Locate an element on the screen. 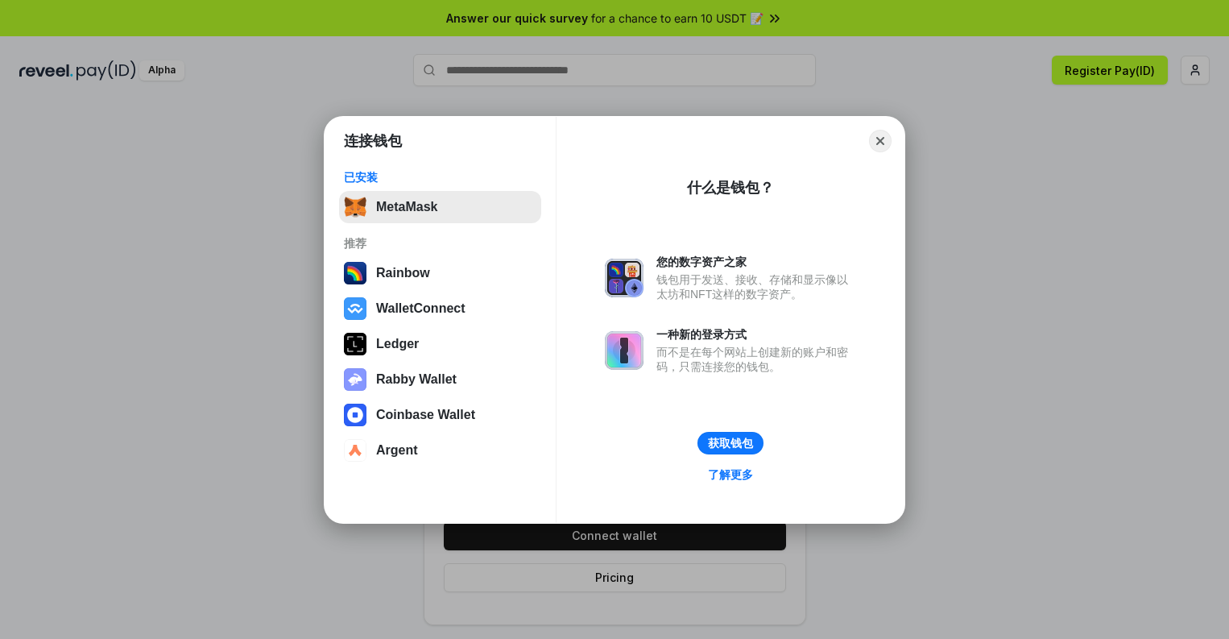 The height and width of the screenshot is (639, 1229). div: Argent is located at coordinates (397, 450).